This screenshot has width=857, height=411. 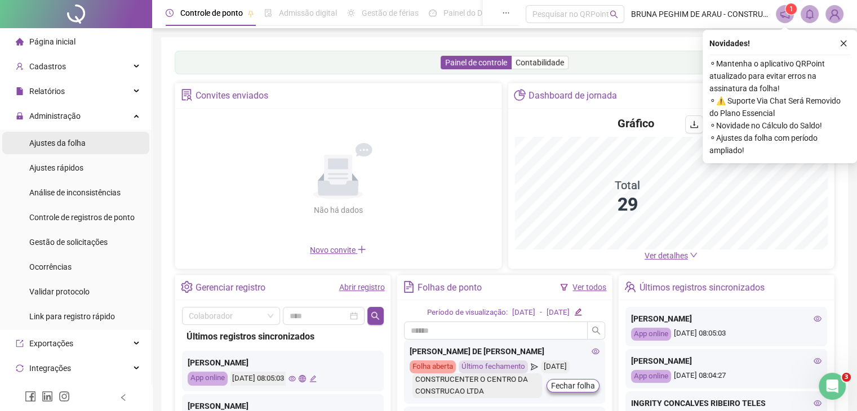 What do you see at coordinates (589, 287) in the screenshot?
I see `a: Ver todos` at bounding box center [589, 287].